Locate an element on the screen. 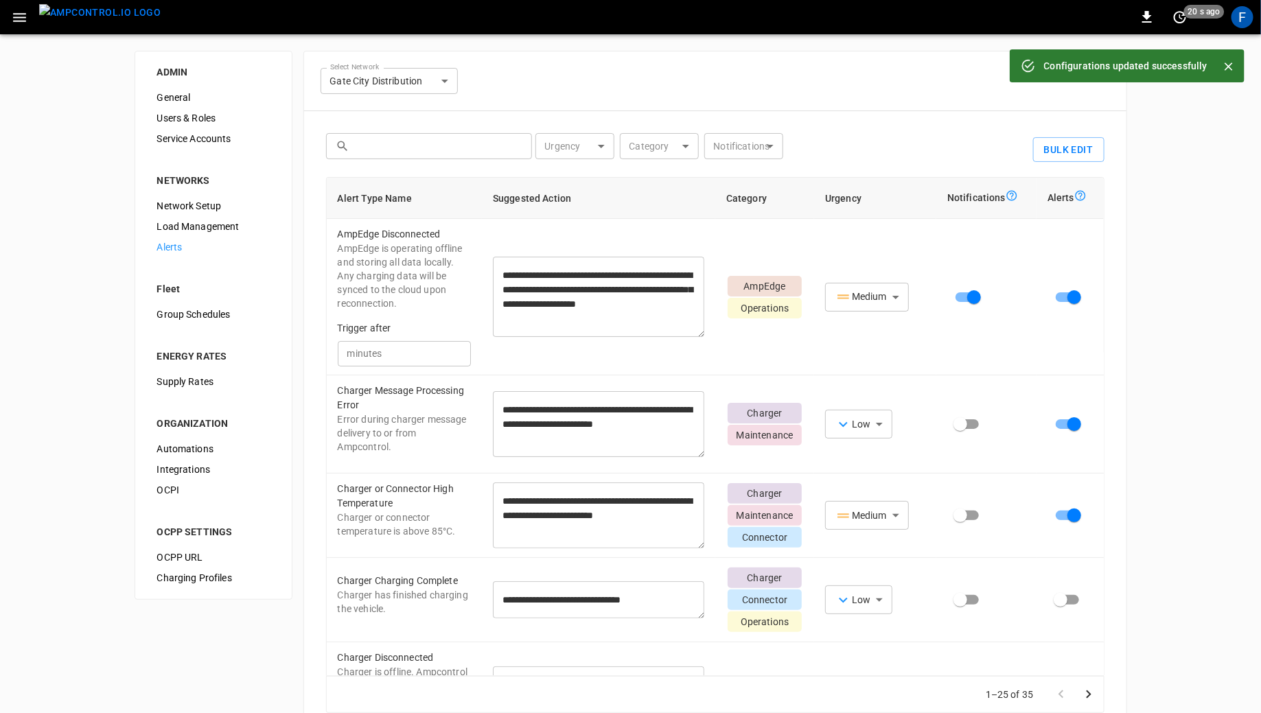 The width and height of the screenshot is (1261, 713). button: set refresh interval is located at coordinates (1180, 17).